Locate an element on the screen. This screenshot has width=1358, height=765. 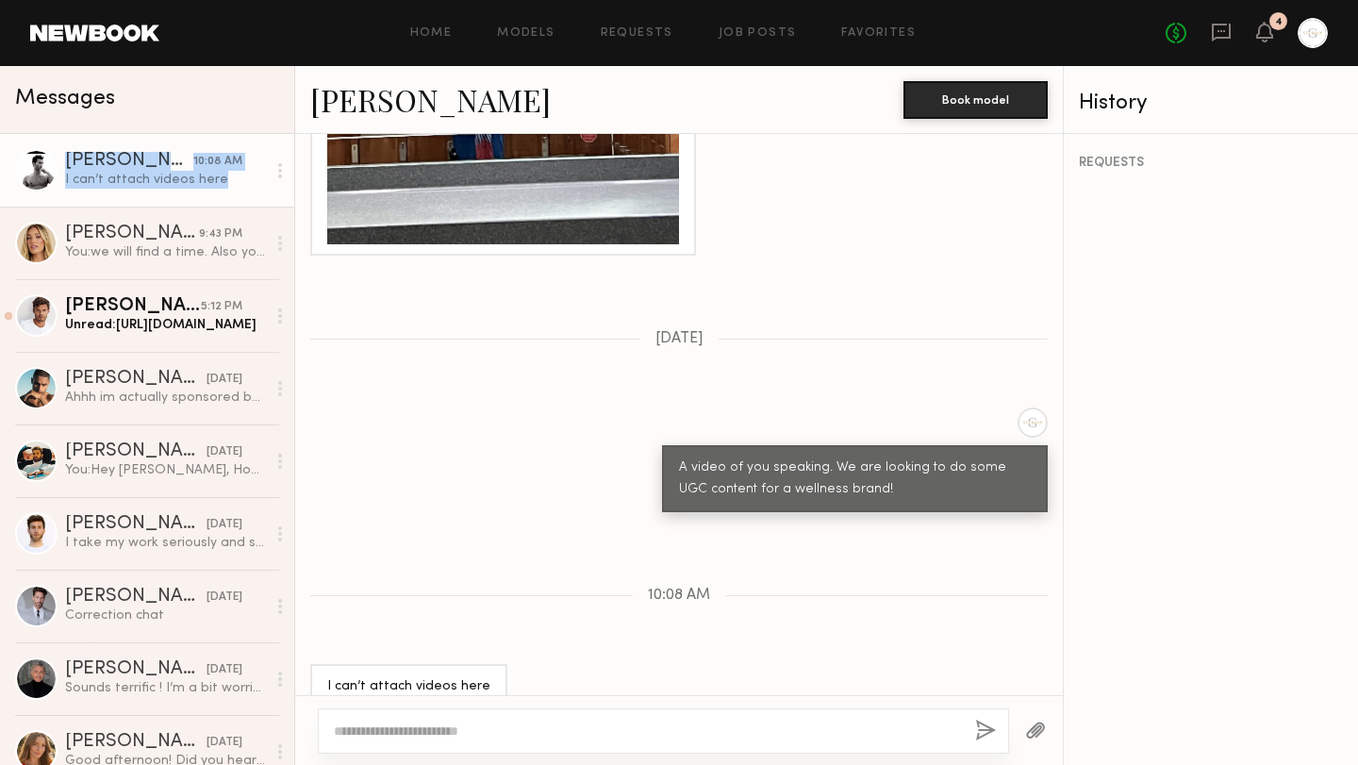
div: REQUESTS is located at coordinates (1211, 163).